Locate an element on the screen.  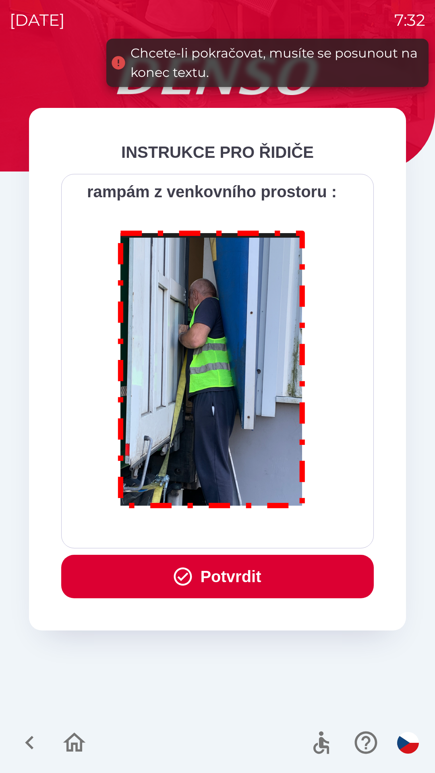
img: M8MNayrTL6gAAAABJRU5ErkJggg== is located at coordinates (212, 367).